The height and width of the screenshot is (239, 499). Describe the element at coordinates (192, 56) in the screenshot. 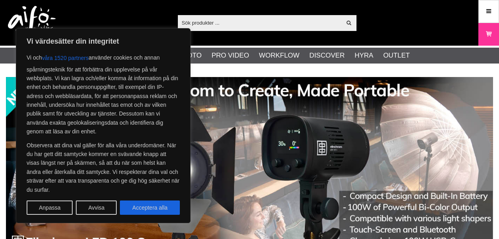

I see `a: Foto` at that location.